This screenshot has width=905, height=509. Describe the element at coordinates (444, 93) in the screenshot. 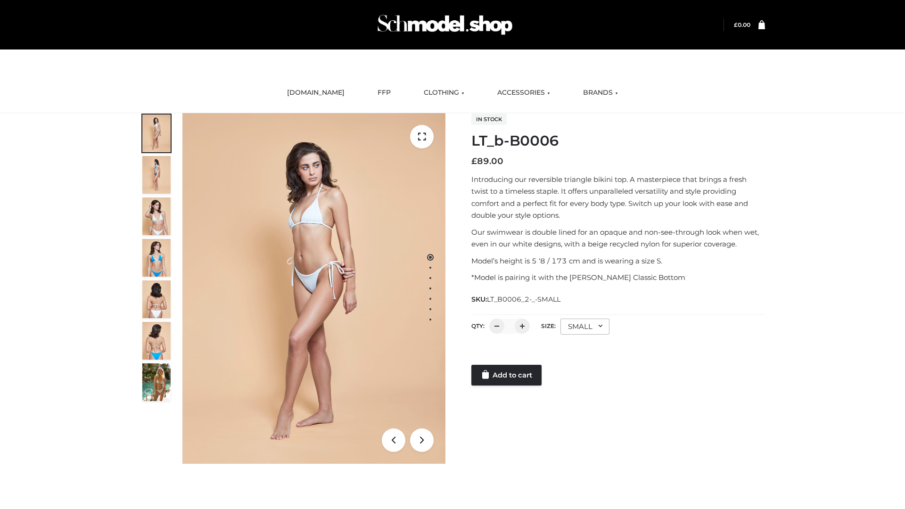

I see `a: CLOTHING` at that location.